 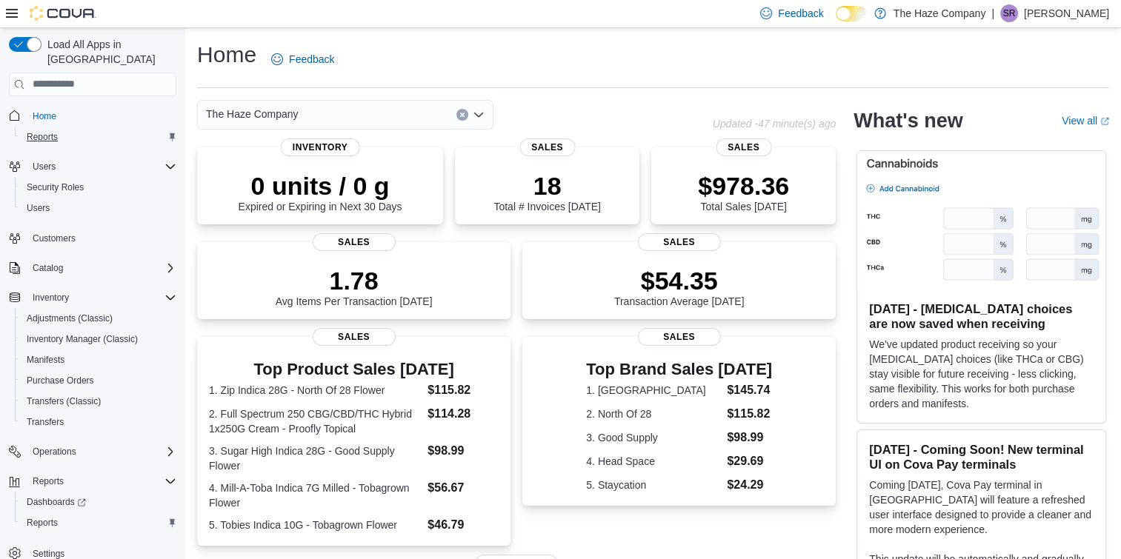 What do you see at coordinates (55, 187) in the screenshot?
I see `span: Security Roles` at bounding box center [55, 187].